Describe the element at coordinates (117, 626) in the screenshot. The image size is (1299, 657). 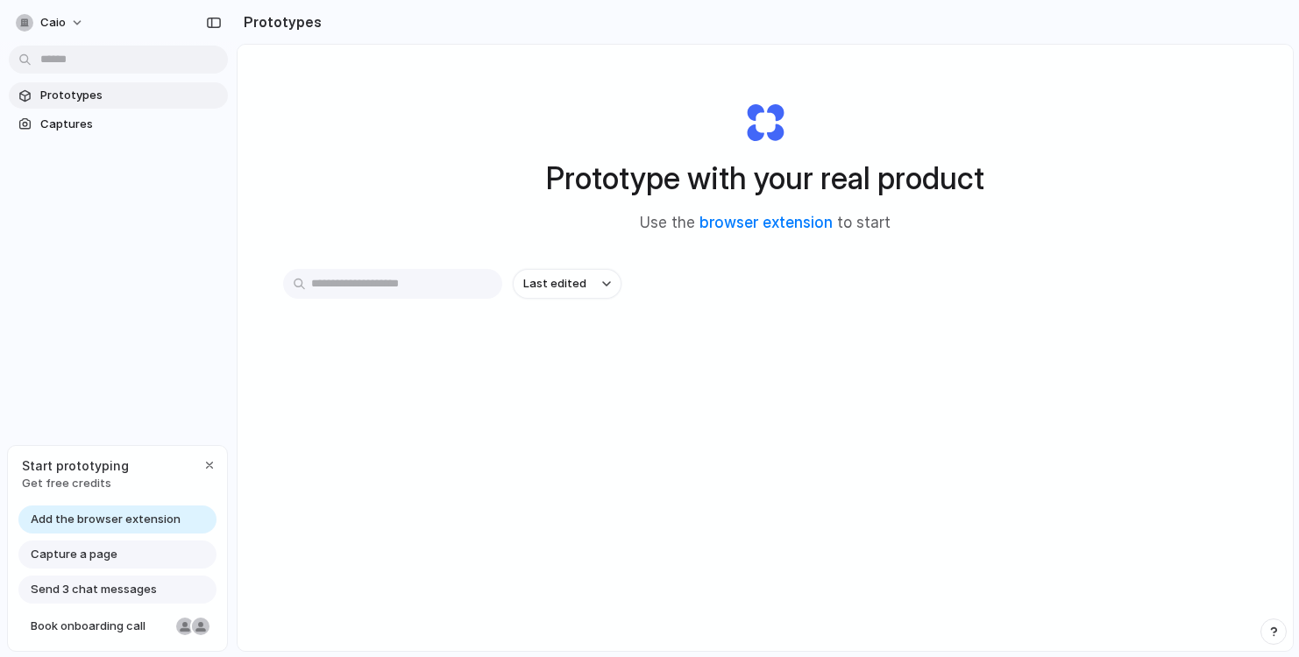
I see `a: Book onboarding call` at that location.